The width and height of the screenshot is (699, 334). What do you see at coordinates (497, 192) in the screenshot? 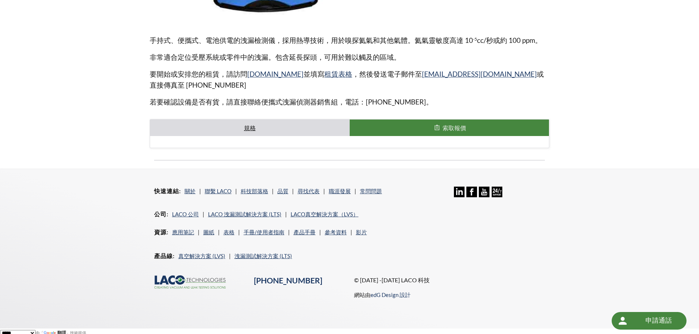
I see `img: 全天候支援圖標` at bounding box center [497, 192].